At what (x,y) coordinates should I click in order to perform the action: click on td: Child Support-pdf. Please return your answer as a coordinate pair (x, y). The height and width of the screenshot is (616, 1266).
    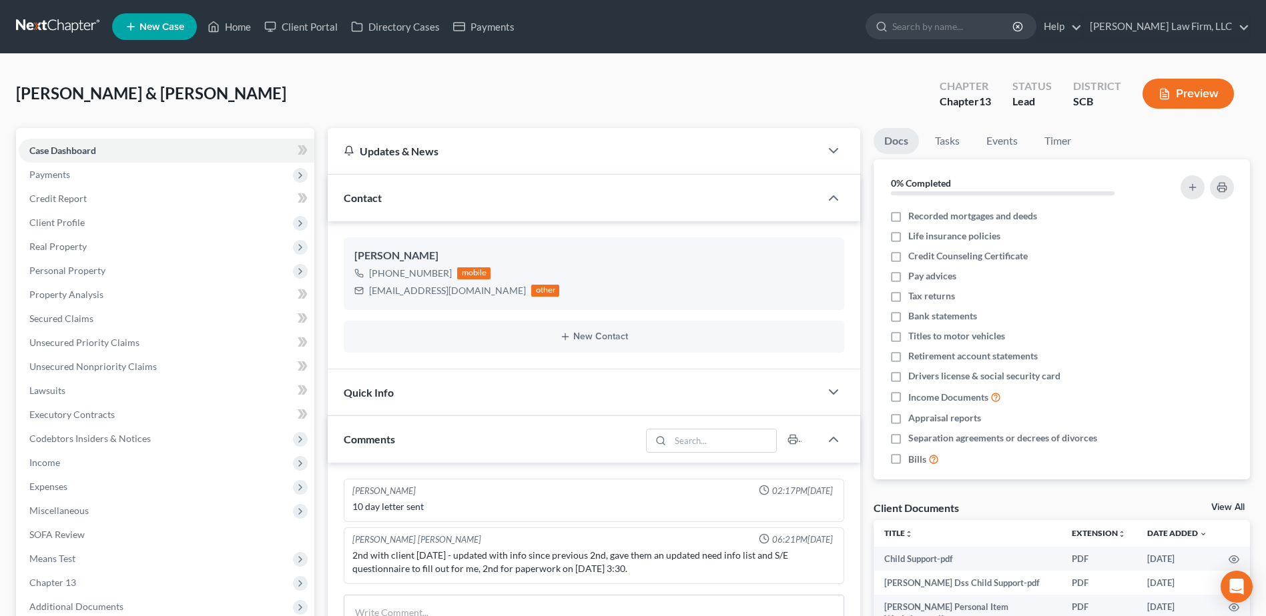
    Looking at the image, I should click on (967, 559).